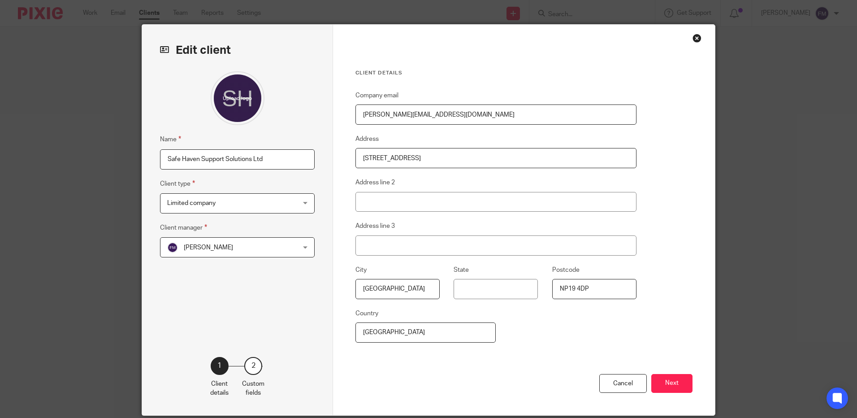  I want to click on span: Limited company, so click(191, 203).